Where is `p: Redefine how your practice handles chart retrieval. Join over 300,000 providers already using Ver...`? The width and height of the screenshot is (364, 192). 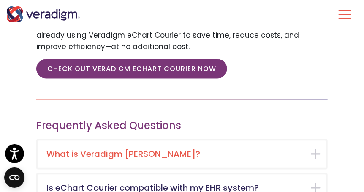
p: Redefine how your practice handles chart retrieval. Join over 300,000 providers already using Ver... is located at coordinates (182, 35).